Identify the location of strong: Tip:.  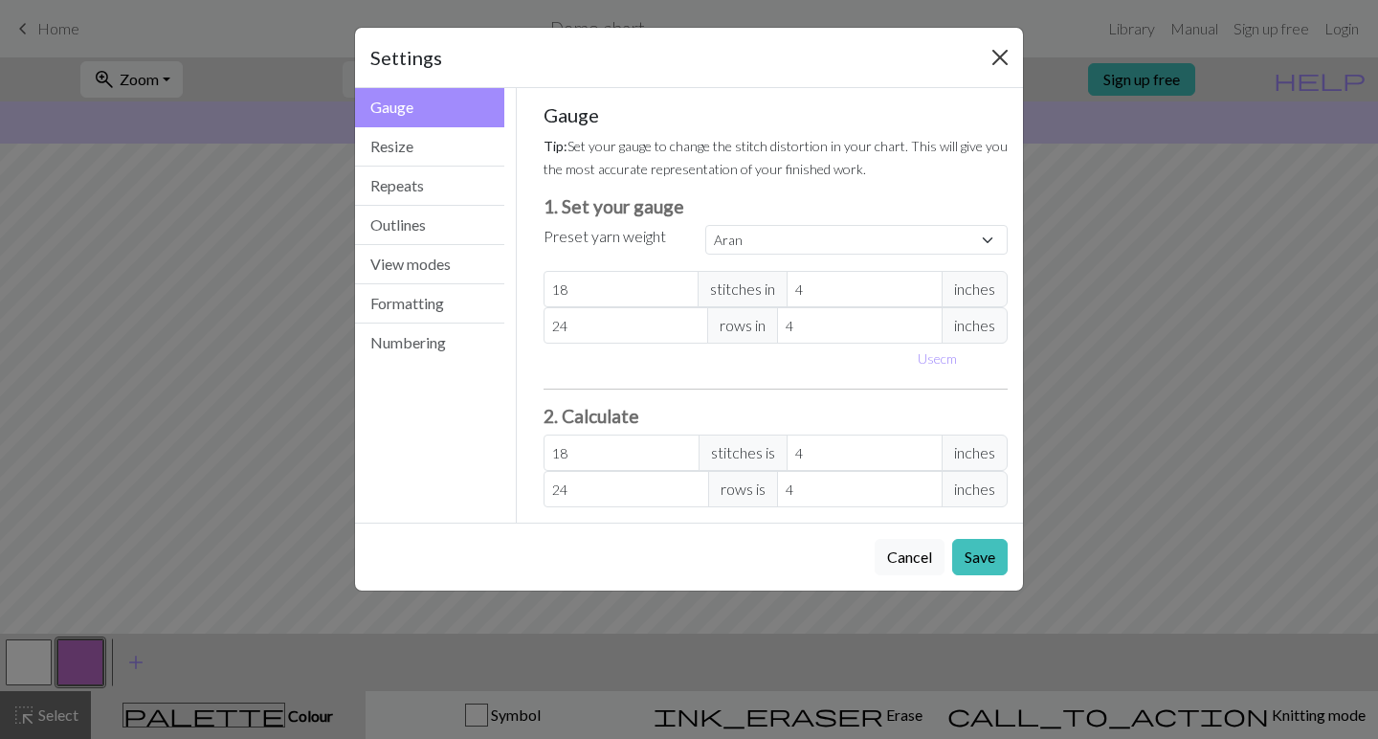
(555, 145).